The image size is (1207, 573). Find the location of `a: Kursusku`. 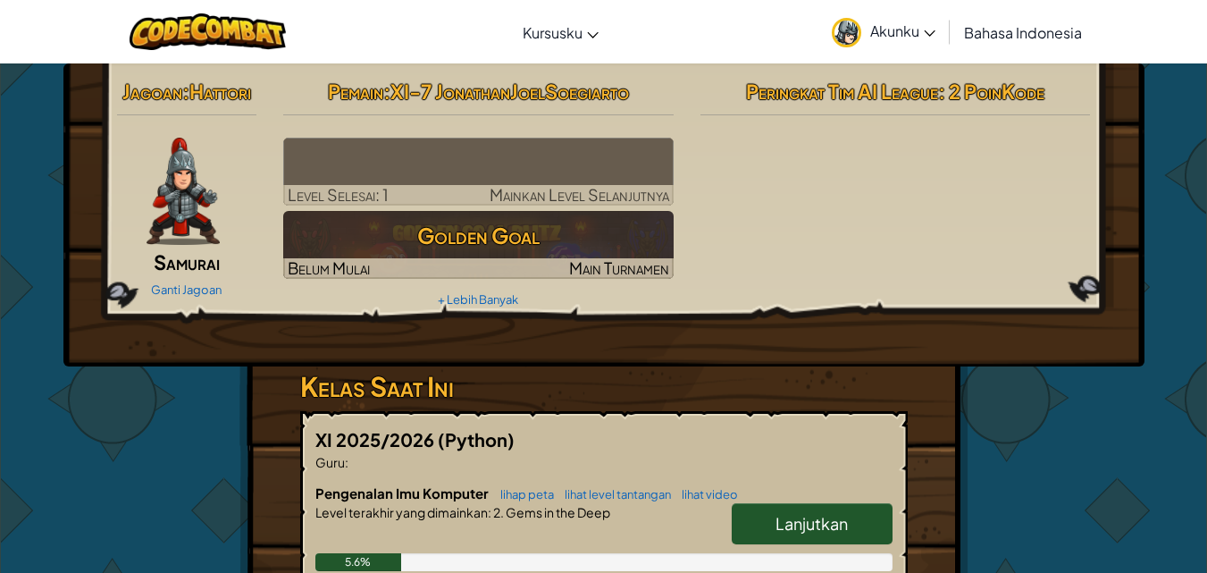

a: Kursusku is located at coordinates (560, 32).